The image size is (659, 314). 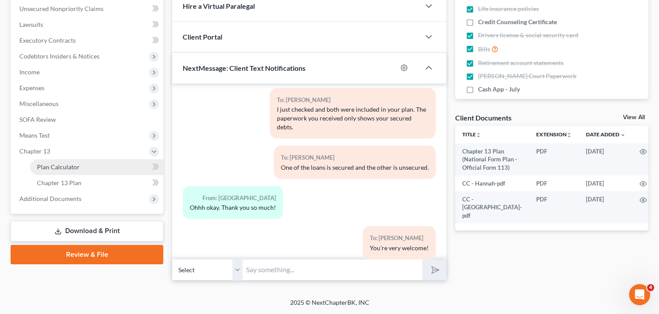 I want to click on a: Plan Calculator, so click(x=96, y=167).